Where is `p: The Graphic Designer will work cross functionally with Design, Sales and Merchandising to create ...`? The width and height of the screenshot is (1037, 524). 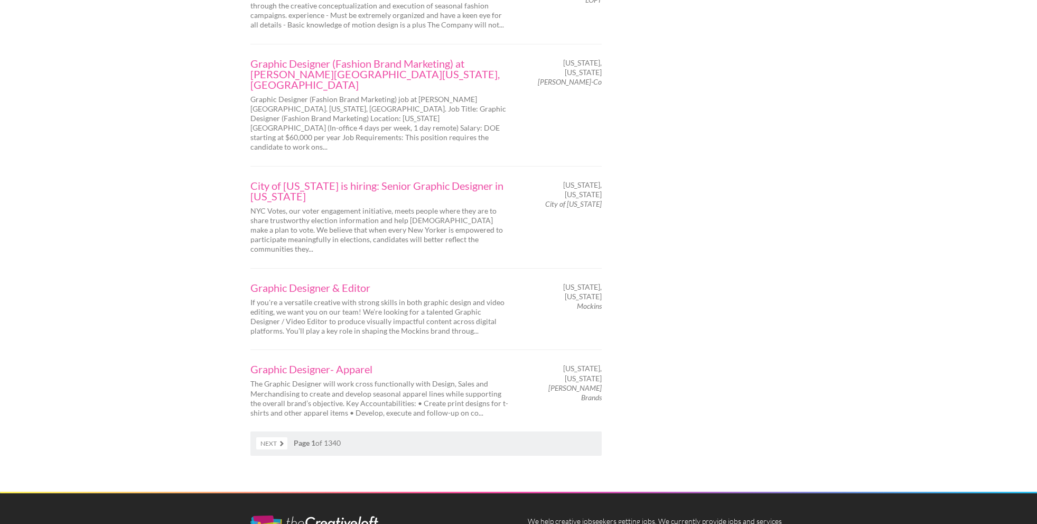 p: The Graphic Designer will work cross functionally with Design, Sales and Merchandising to create ... is located at coordinates (380, 398).